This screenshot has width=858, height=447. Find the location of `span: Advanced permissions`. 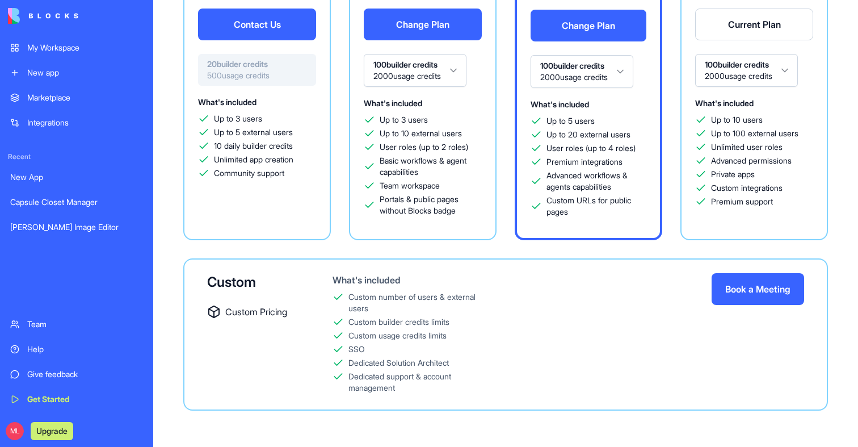

span: Advanced permissions is located at coordinates (752, 161).